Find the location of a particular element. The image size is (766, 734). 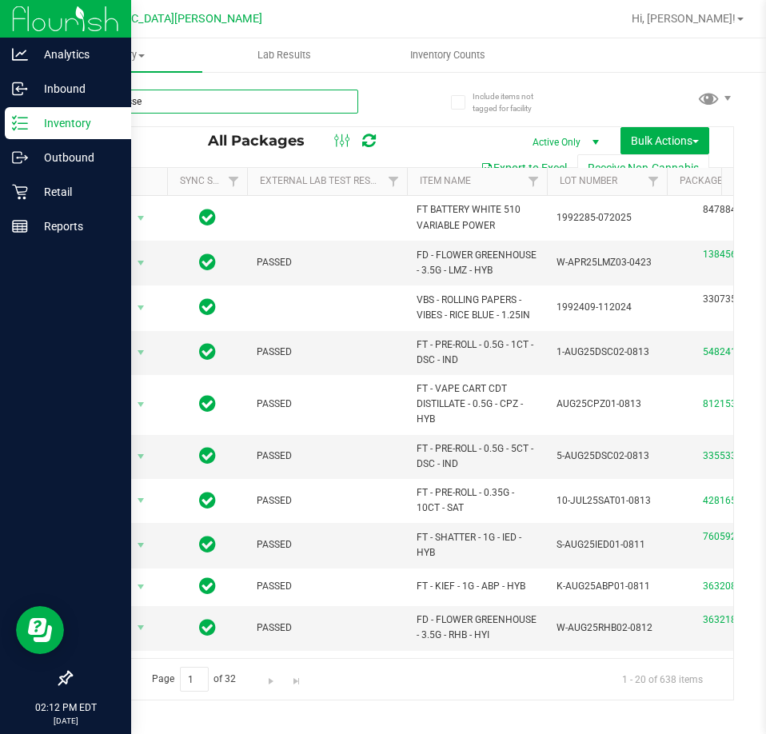

span: Bulk Actions is located at coordinates (664, 141).